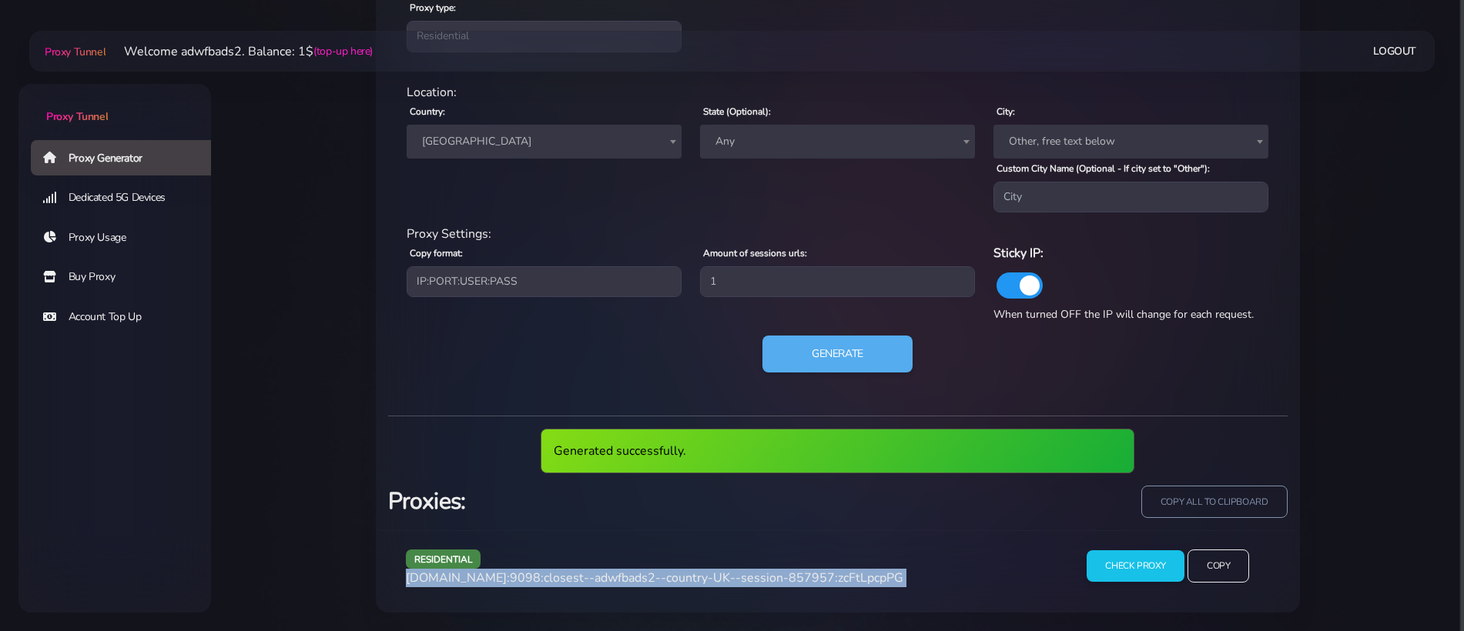 This screenshot has width=1464, height=631. Describe the element at coordinates (427, 112) in the screenshot. I see `label: Country:` at that location.